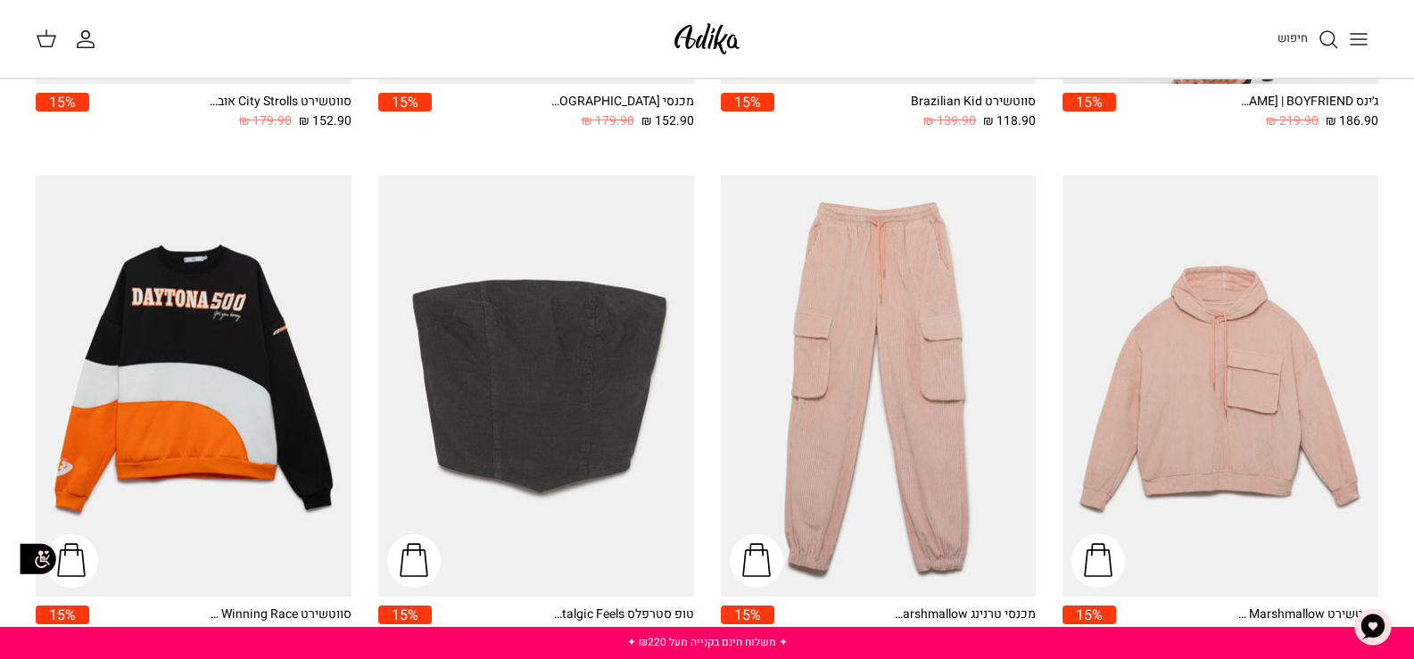 The height and width of the screenshot is (659, 1414). What do you see at coordinates (905, 111) in the screenshot?
I see `a: סווטשירט Brazilian Kid 118.90 ₪ 139.90 ₪` at bounding box center [905, 111].